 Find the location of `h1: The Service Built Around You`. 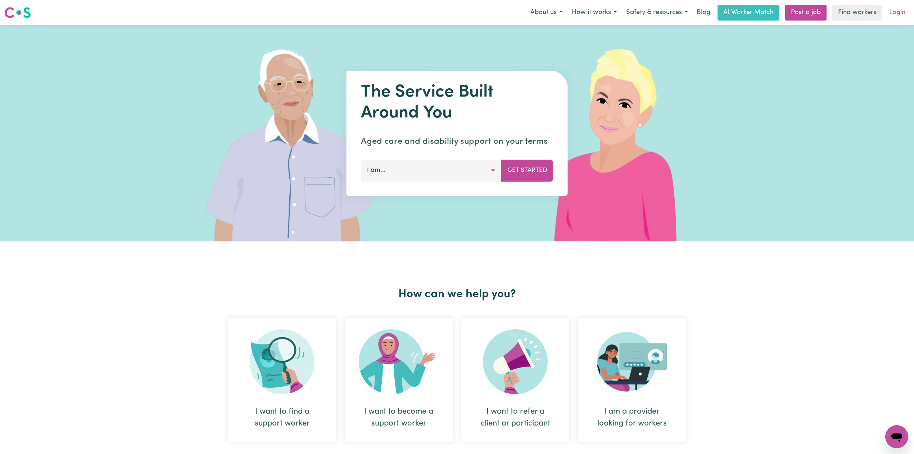

h1: The Service Built Around You is located at coordinates (457, 103).